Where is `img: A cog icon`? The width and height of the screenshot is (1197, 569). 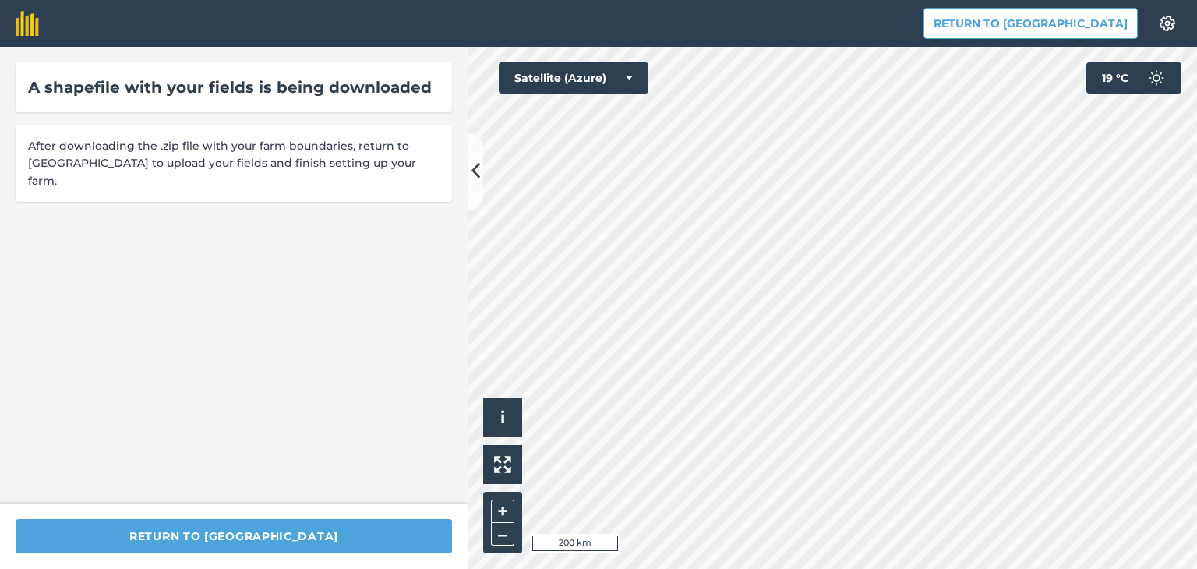
img: A cog icon is located at coordinates (1167, 23).